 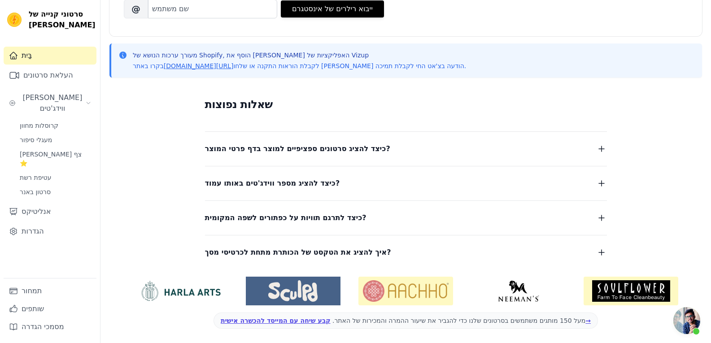 I want to click on font: ייבוא רילרים של אינסטגרם, so click(x=332, y=9).